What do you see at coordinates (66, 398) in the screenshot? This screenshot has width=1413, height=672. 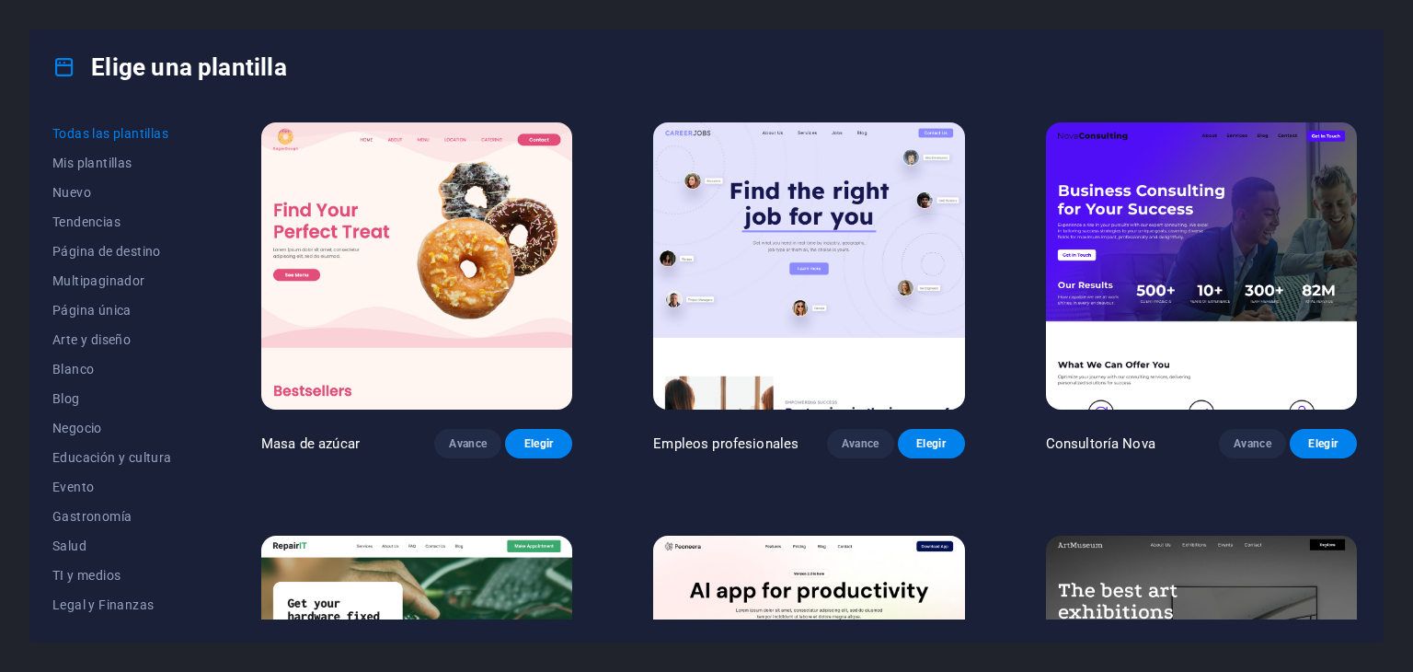 I see `font: Blog` at bounding box center [66, 398].